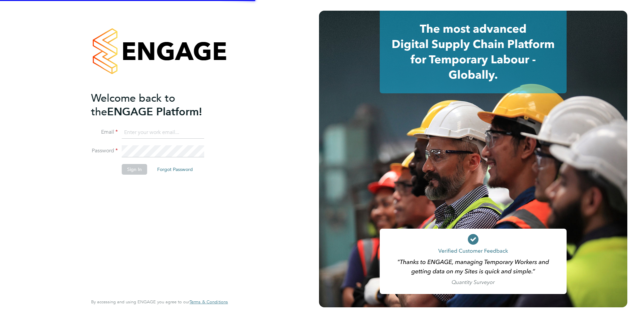 This screenshot has height=318, width=638. I want to click on button: Forgot Password, so click(175, 170).